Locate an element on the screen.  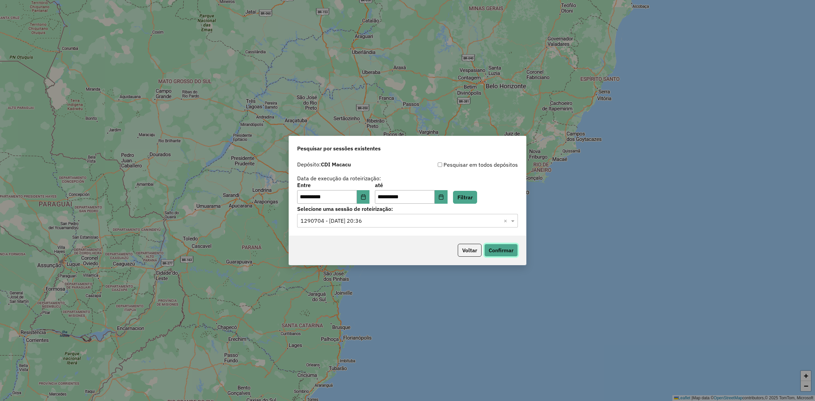
button: Confirmar is located at coordinates (501, 250).